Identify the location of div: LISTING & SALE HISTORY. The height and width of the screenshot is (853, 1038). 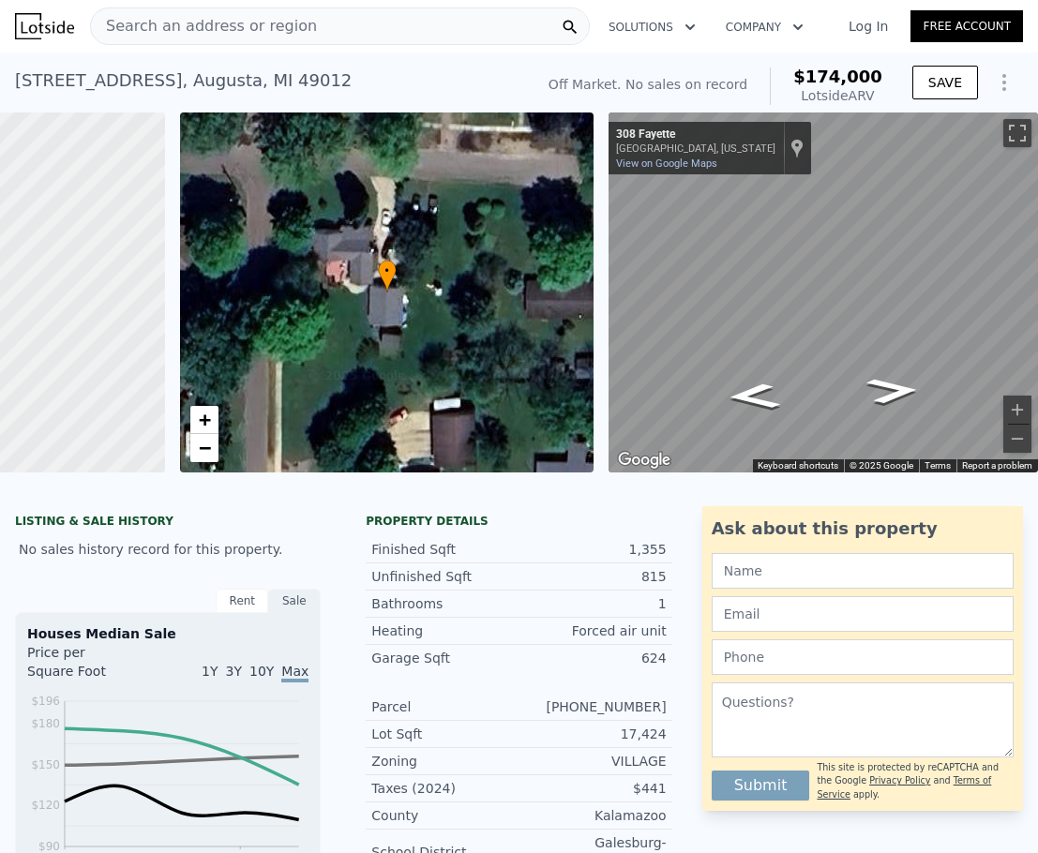
(168, 523).